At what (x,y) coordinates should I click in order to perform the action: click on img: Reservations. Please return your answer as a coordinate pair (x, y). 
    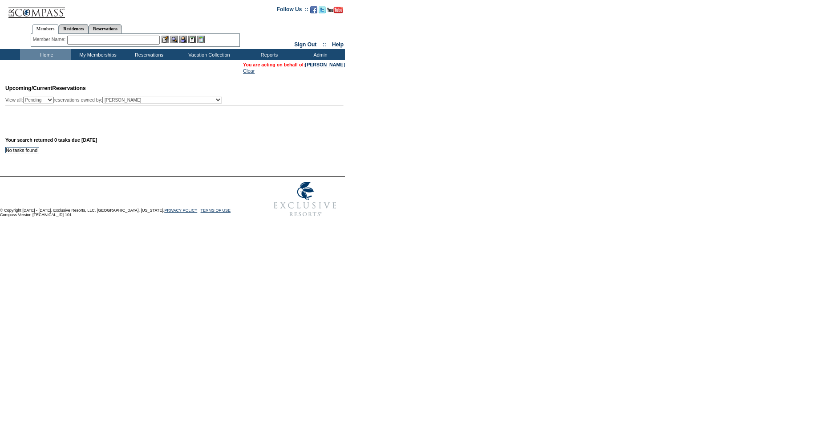
    Looking at the image, I should click on (192, 39).